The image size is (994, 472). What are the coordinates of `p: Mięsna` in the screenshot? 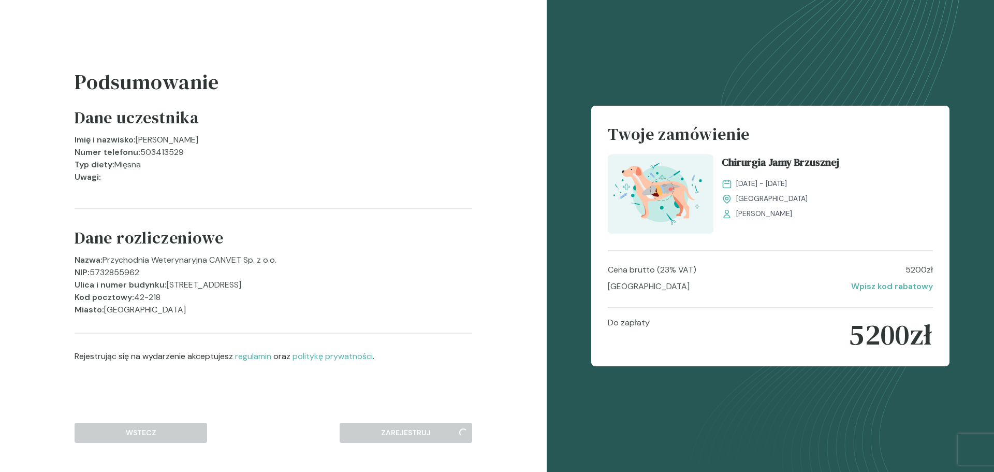 It's located at (127, 165).